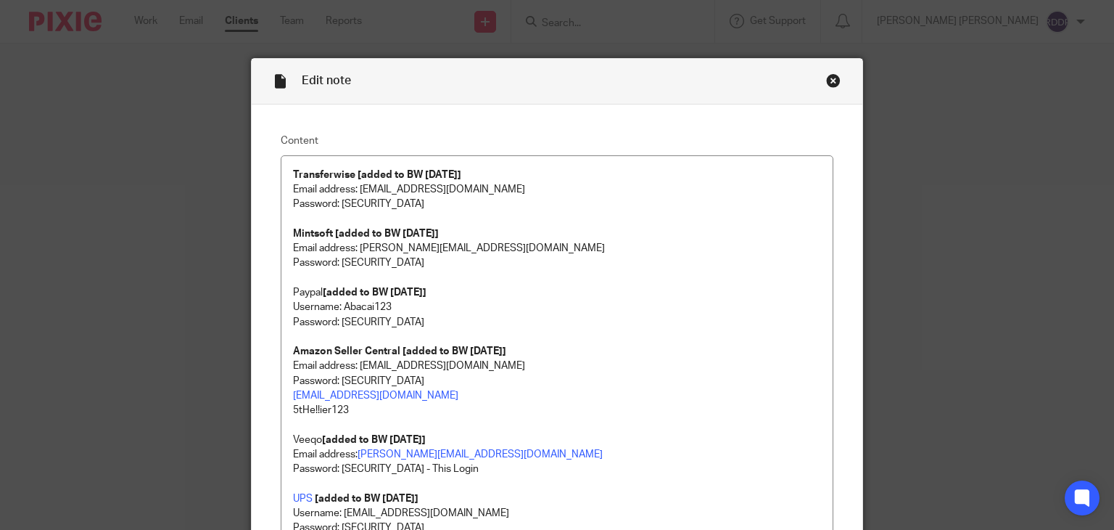 This screenshot has width=1114, height=530. Describe the element at coordinates (326, 81) in the screenshot. I see `span: Edit note` at that location.